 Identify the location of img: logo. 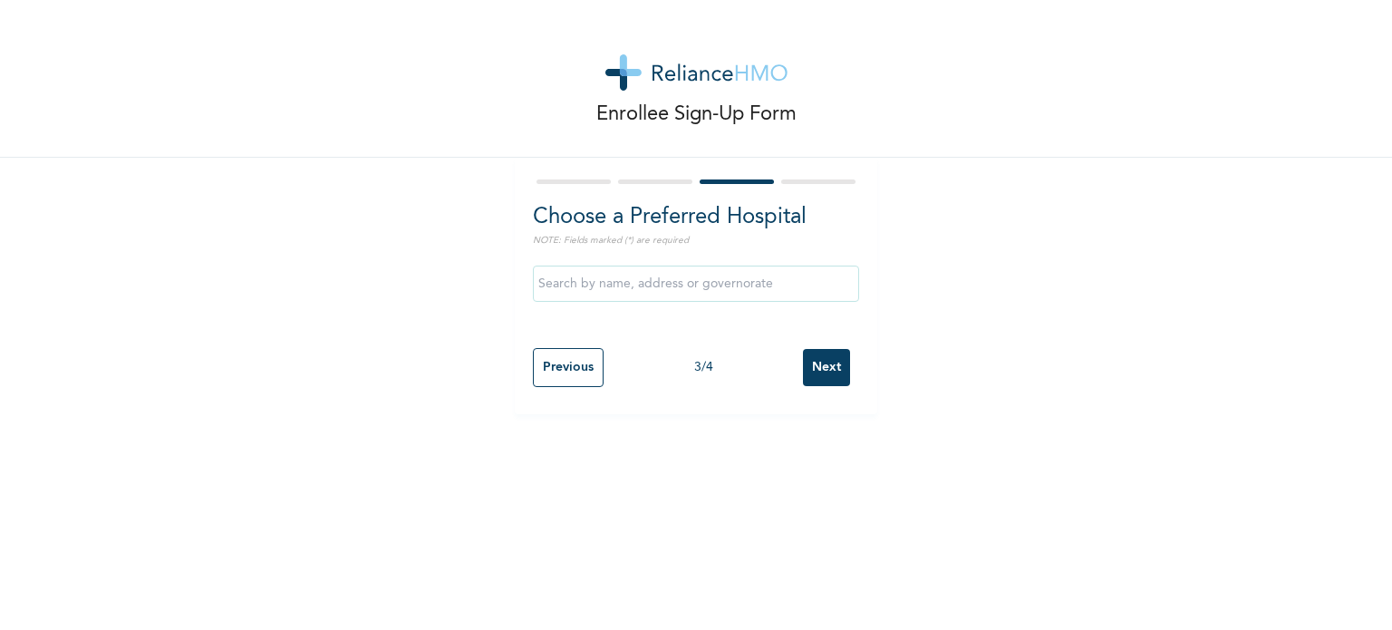
(696, 73).